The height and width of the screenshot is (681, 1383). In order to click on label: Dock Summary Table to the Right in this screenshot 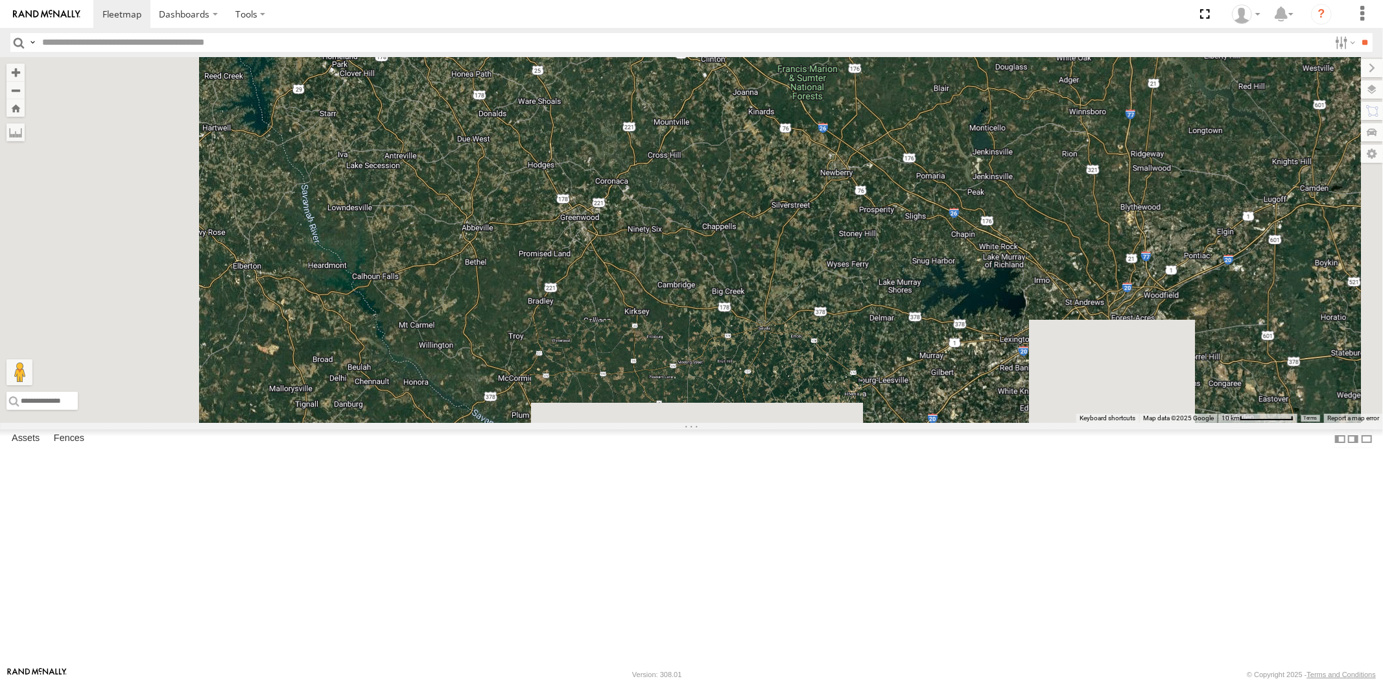, I will do `click(1354, 438)`.